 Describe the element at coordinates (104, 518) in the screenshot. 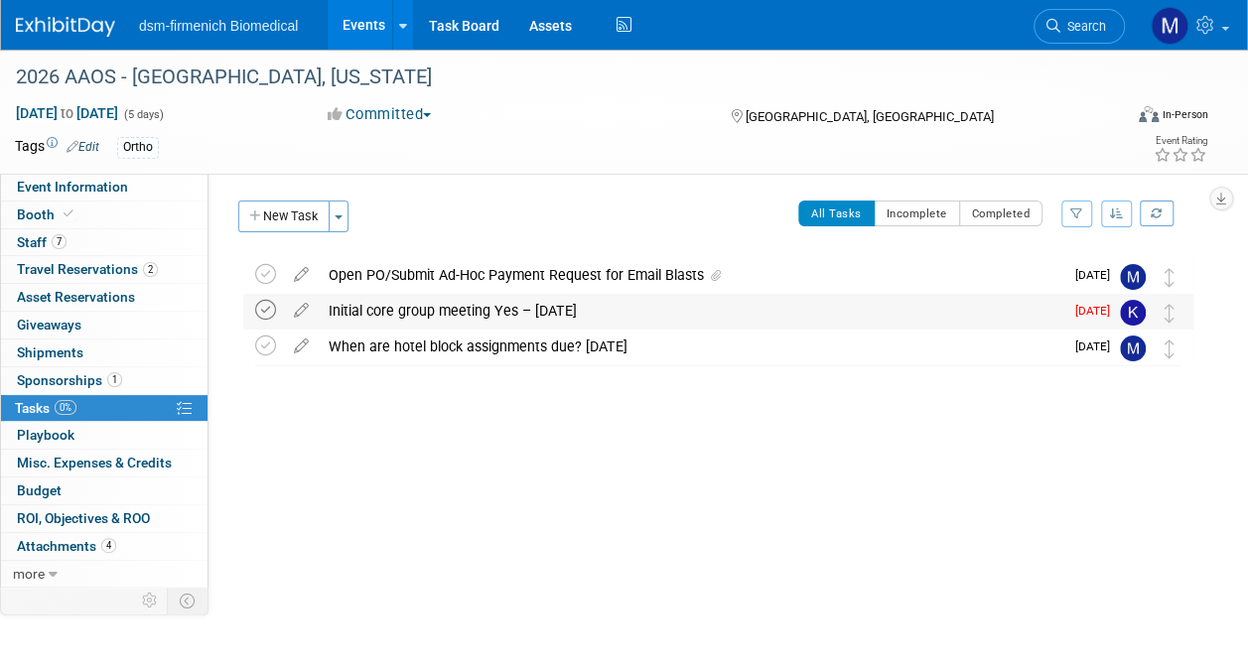

I see `a: ROI, Objectives & ROO` at that location.